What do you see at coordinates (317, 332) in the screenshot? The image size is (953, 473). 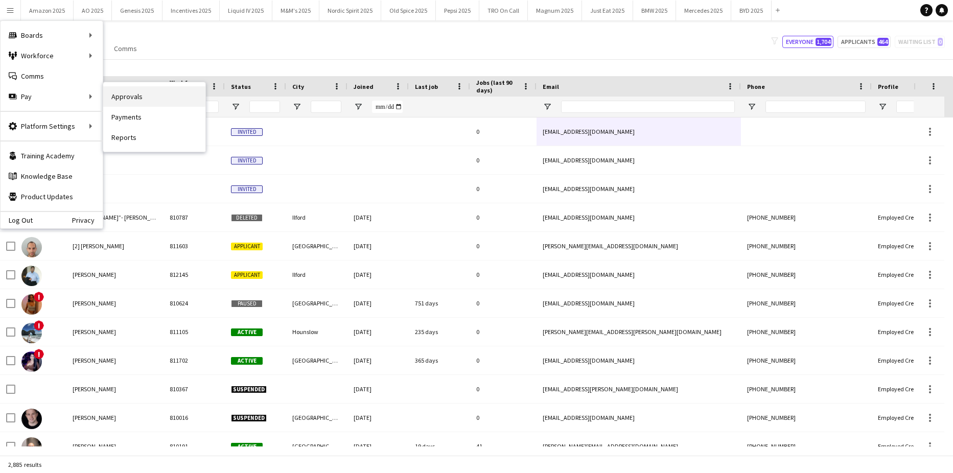 I see `div: Hounslow` at bounding box center [317, 332].